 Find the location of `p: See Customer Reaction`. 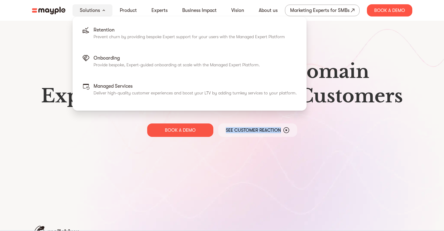

p: See Customer Reaction is located at coordinates (253, 130).